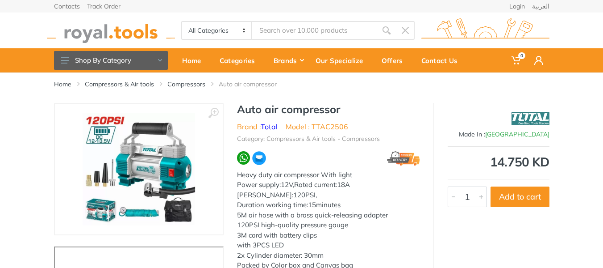 The height and width of the screenshot is (268, 603). What do you see at coordinates (329, 245) in the screenshot?
I see `div: with 3PCS LED` at bounding box center [329, 245].